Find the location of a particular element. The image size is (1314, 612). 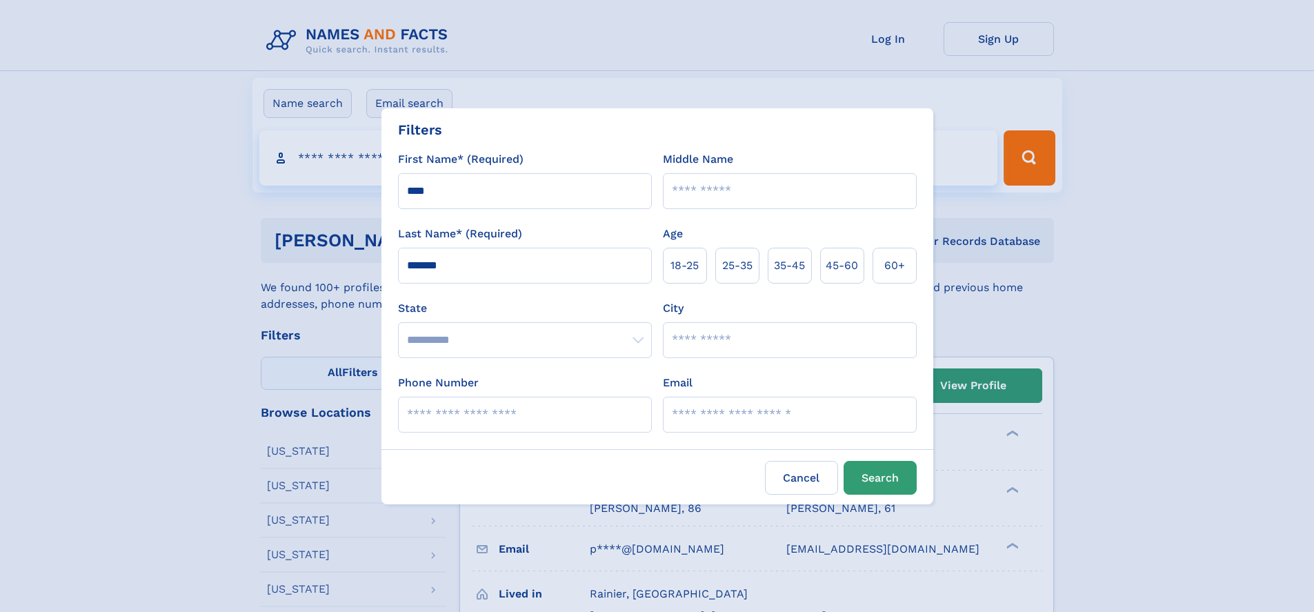

span: 60+ is located at coordinates (895, 266).